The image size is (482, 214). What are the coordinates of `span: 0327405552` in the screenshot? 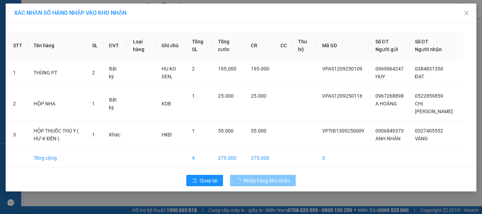 It's located at (429, 131).